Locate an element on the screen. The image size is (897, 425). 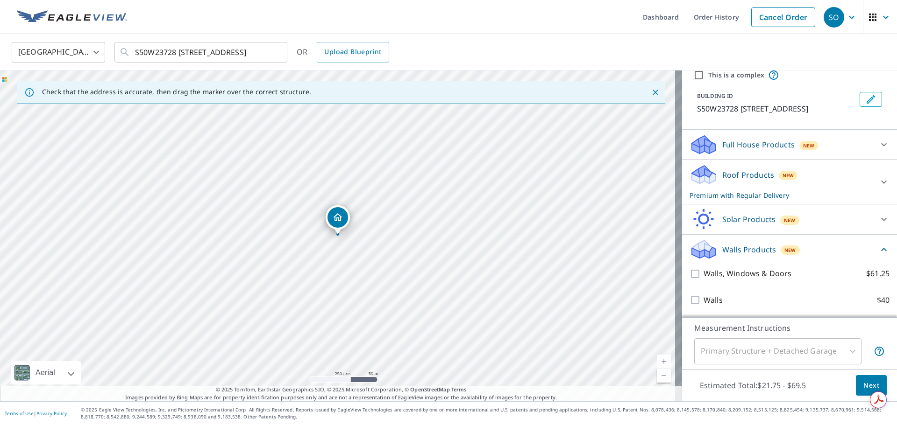
div: Roof ProductsNewPremium with Regular Delivery is located at coordinates (789, 182).